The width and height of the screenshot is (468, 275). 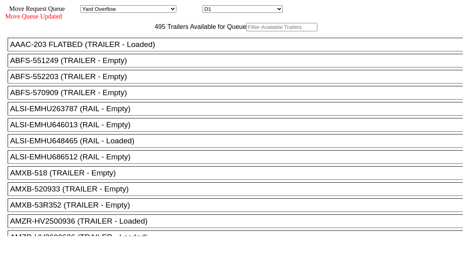 I want to click on div: AMZR-HV2600626 (TRAILER - Loaded), so click(x=239, y=237).